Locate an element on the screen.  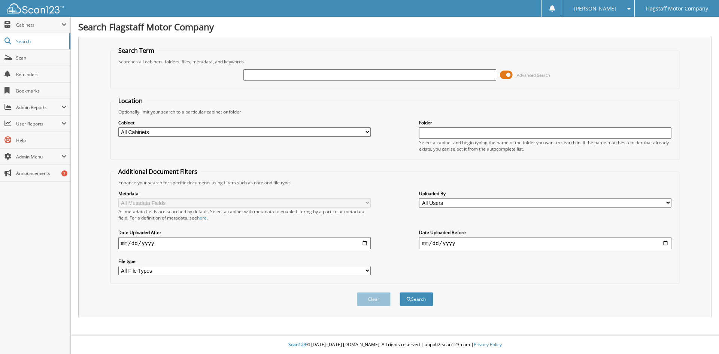
label: File type is located at coordinates (244, 261).